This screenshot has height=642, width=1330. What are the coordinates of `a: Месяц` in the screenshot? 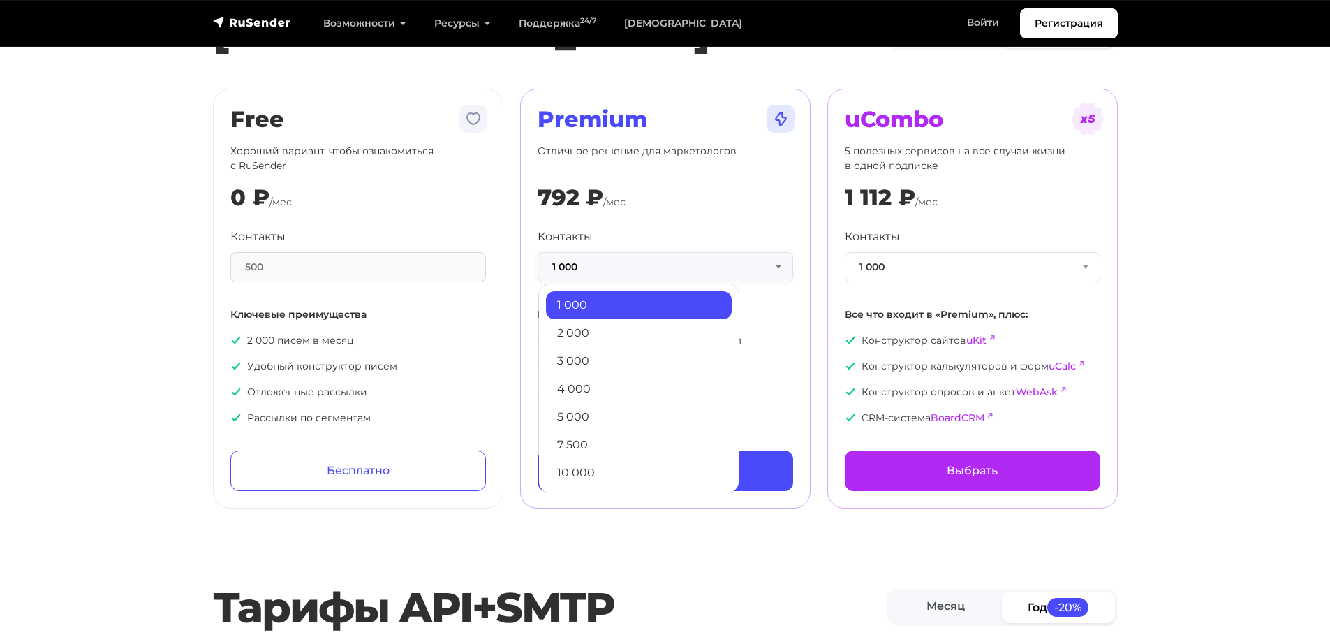 It's located at (946, 607).